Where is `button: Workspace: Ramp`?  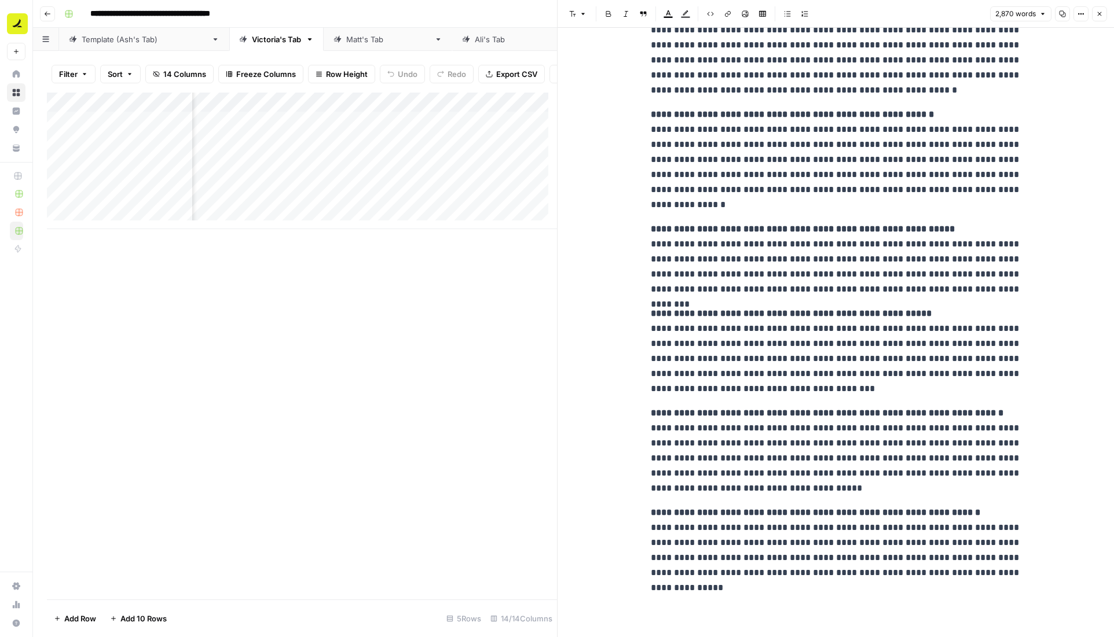
button: Workspace: Ramp is located at coordinates (16, 24).